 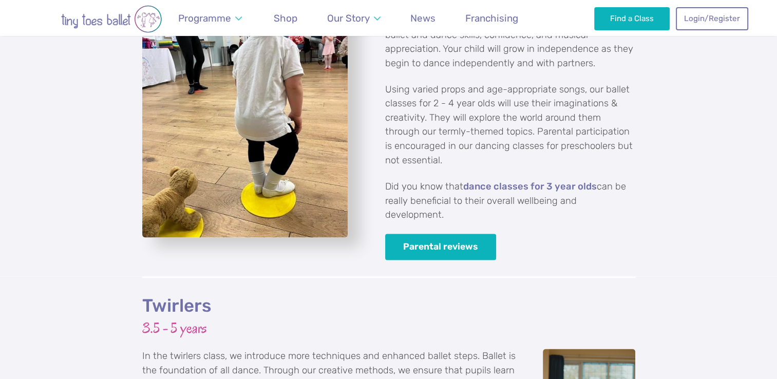 I want to click on span: Our Story, so click(x=348, y=18).